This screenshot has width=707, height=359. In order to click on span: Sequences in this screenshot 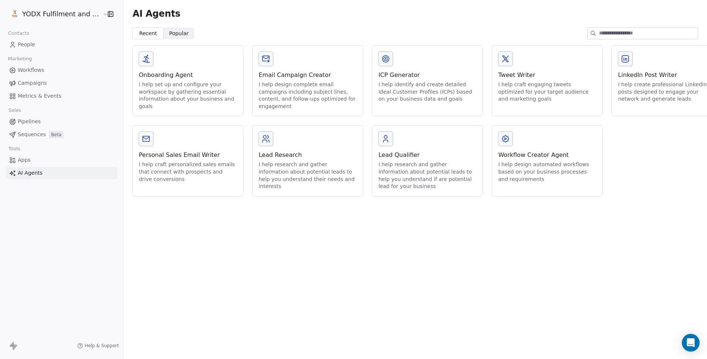, I will do `click(32, 134)`.